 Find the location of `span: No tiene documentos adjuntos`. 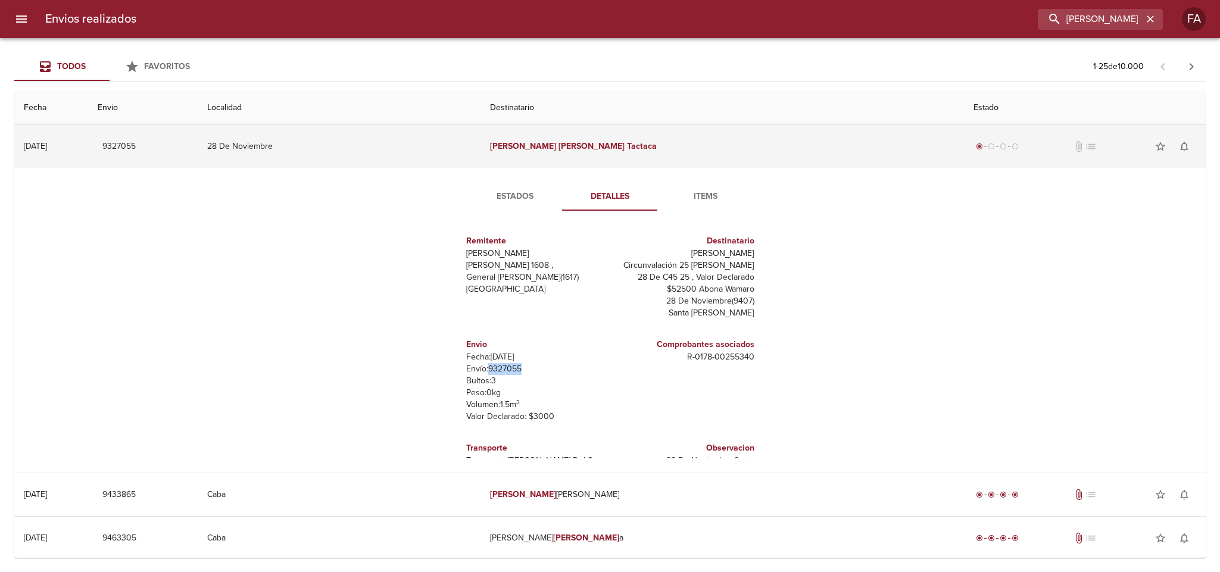

span: No tiene documentos adjuntos is located at coordinates (1079, 146).